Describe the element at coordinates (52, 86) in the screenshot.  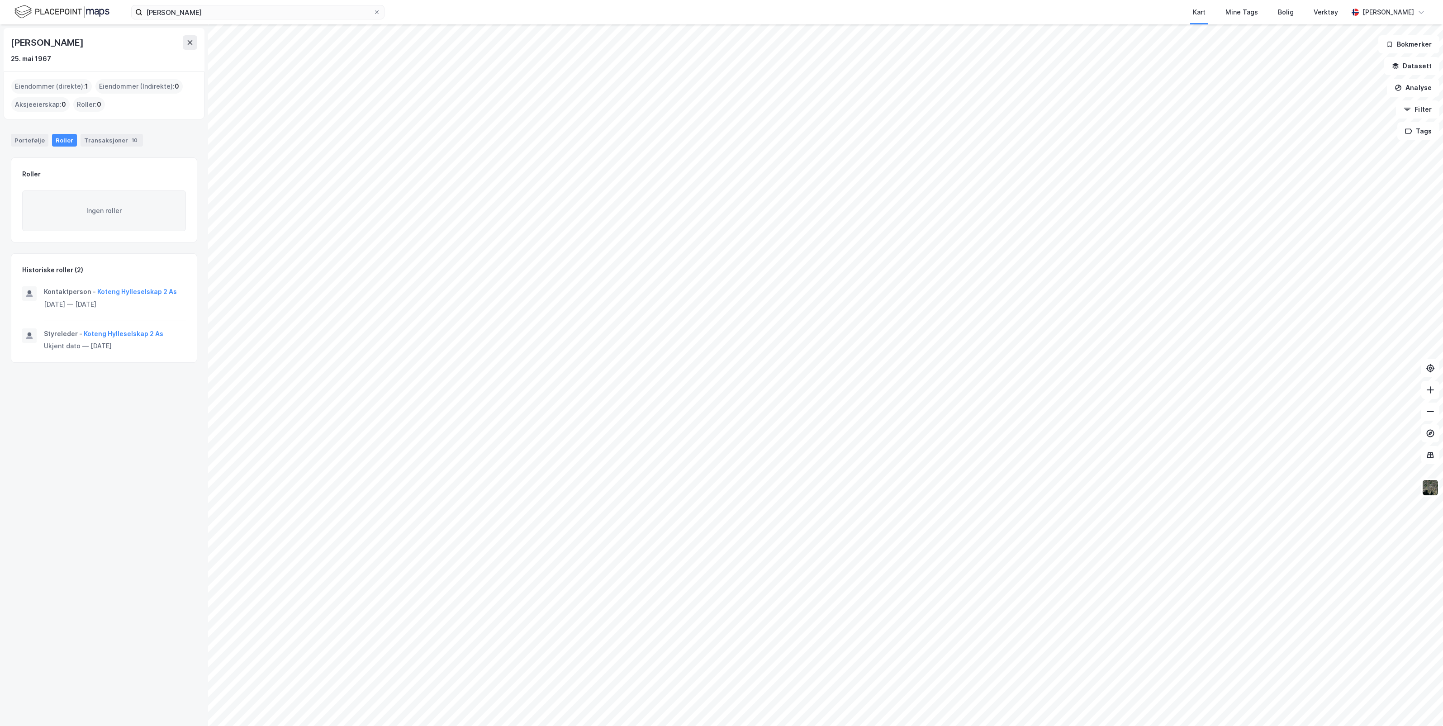
I see `div: Eiendommer (direkte) :` at that location.